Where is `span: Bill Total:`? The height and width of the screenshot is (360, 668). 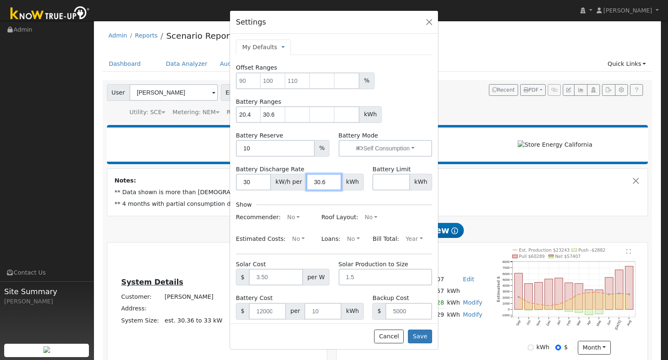 span: Bill Total: is located at coordinates (386, 239).